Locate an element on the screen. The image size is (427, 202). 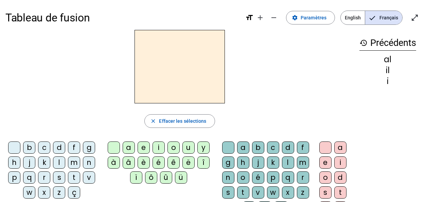
button: Paramètres is located at coordinates (310, 18).